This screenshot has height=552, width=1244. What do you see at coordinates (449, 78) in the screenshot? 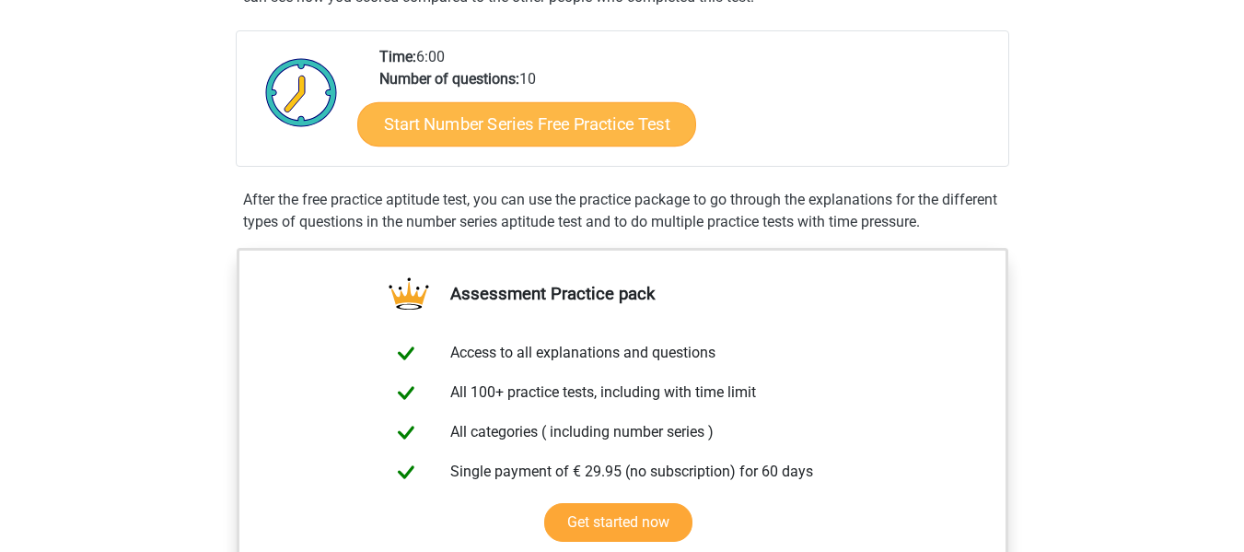
I see `b: Number of questions:` at bounding box center [449, 78].